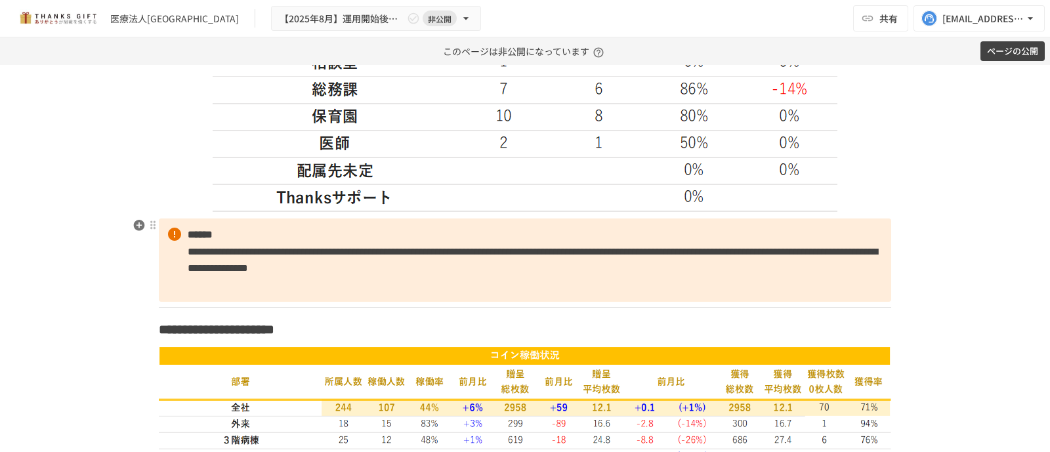  I want to click on span: 共有, so click(888, 18).